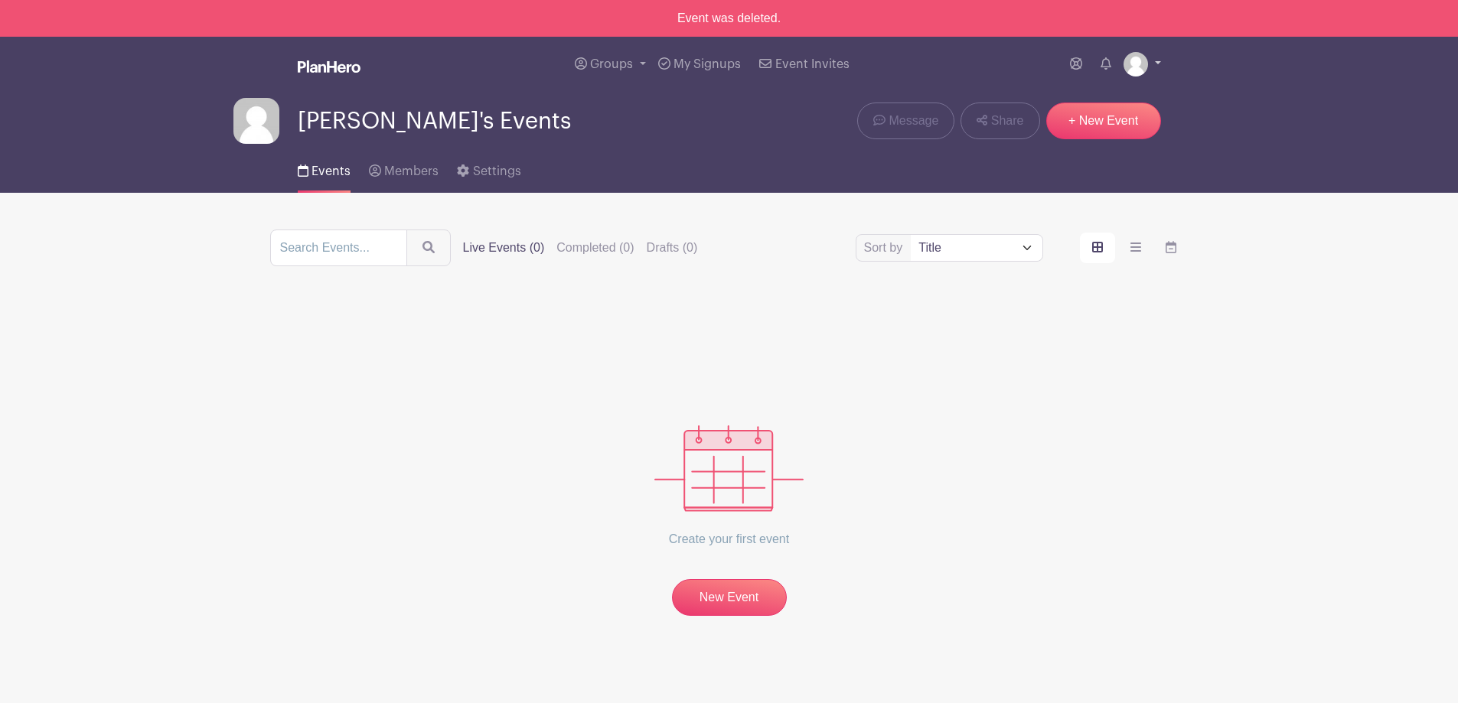  What do you see at coordinates (707, 64) in the screenshot?
I see `span: My Signups` at bounding box center [707, 64].